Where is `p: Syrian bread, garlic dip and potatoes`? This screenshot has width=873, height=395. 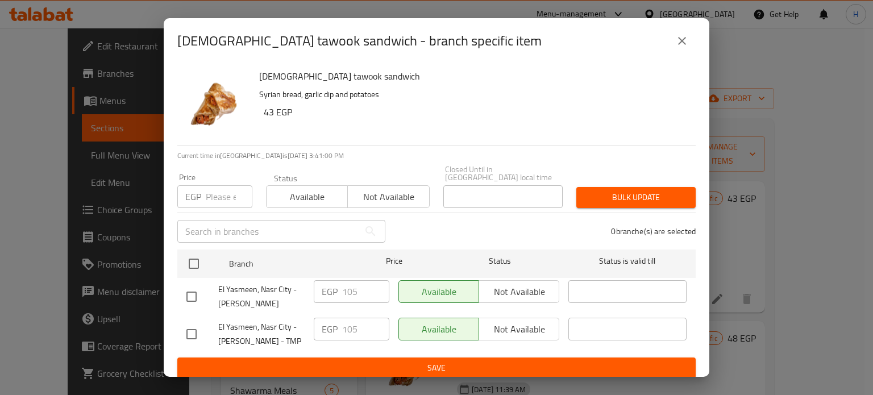
p: Syrian bread, garlic dip and potatoes is located at coordinates (473, 94).